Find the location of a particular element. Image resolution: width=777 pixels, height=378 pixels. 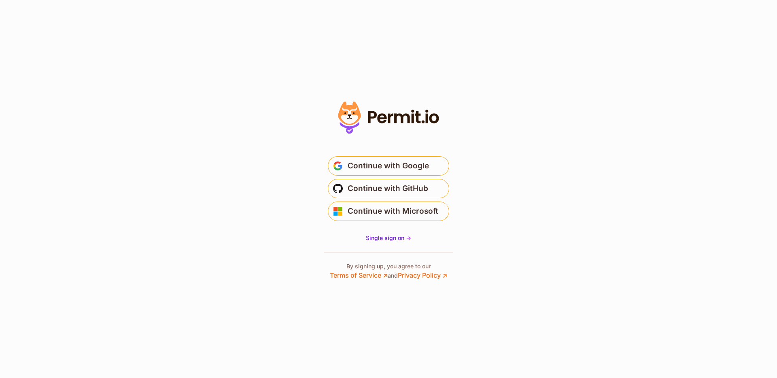

span: Continue with Google is located at coordinates (388, 166).